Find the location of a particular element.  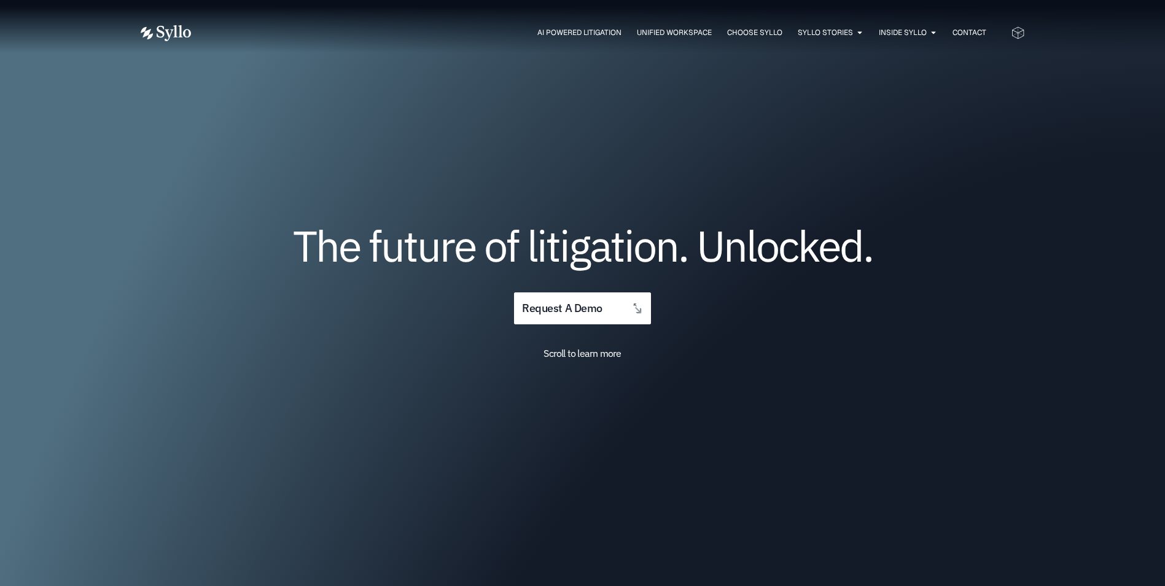

span: Scroll to learn more is located at coordinates (582, 353).